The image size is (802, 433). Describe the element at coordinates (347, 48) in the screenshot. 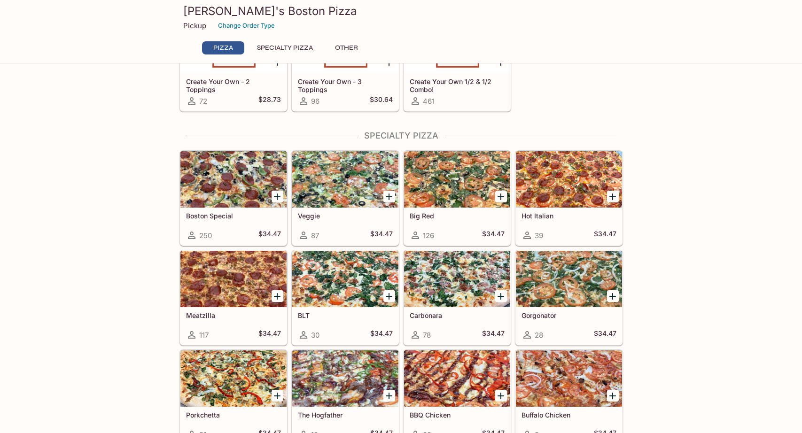

I see `button: Other` at that location.